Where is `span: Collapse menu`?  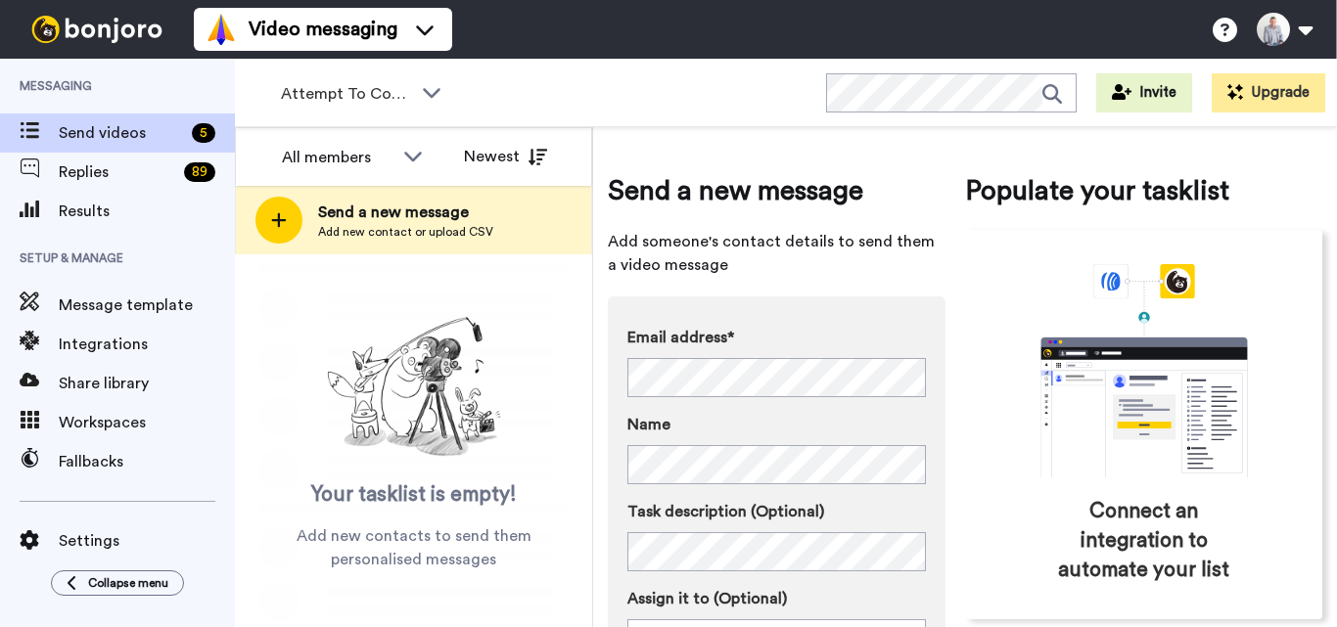
span: Collapse menu is located at coordinates (128, 583).